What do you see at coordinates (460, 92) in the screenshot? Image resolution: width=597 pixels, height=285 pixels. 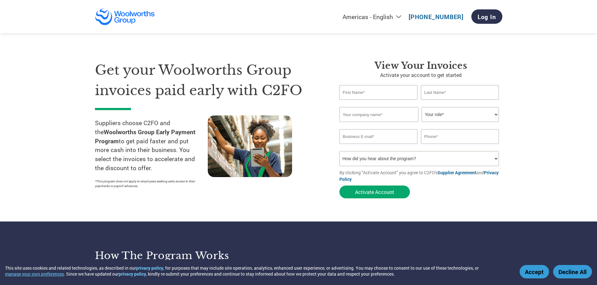 I see `input: Last Name*` at bounding box center [460, 92].